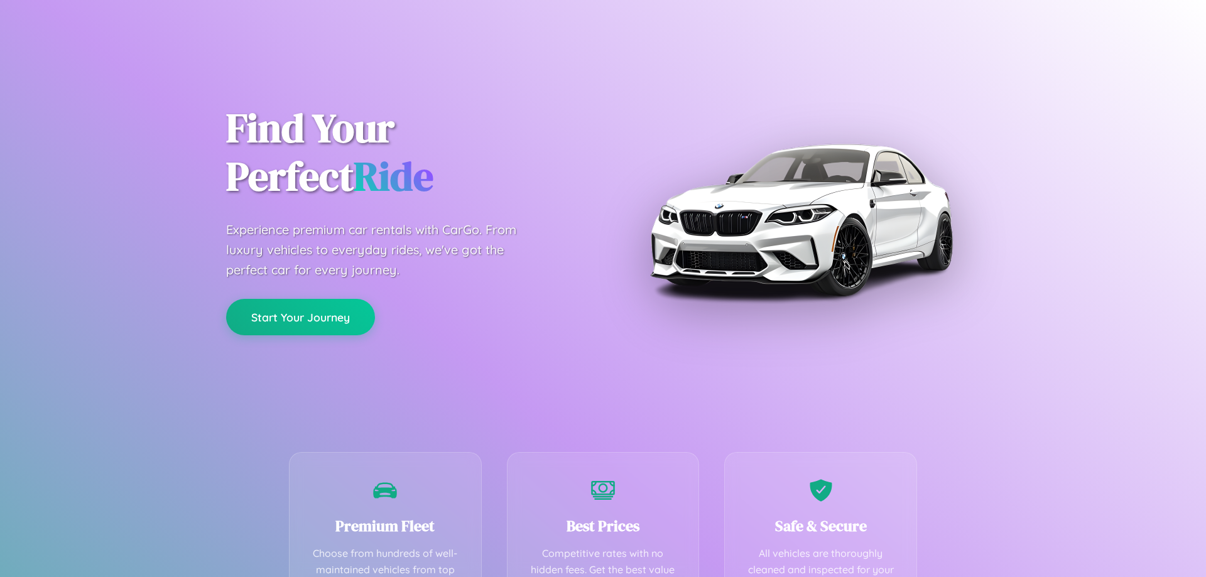  I want to click on img: Premium BMW car rental vehicle, so click(801, 220).